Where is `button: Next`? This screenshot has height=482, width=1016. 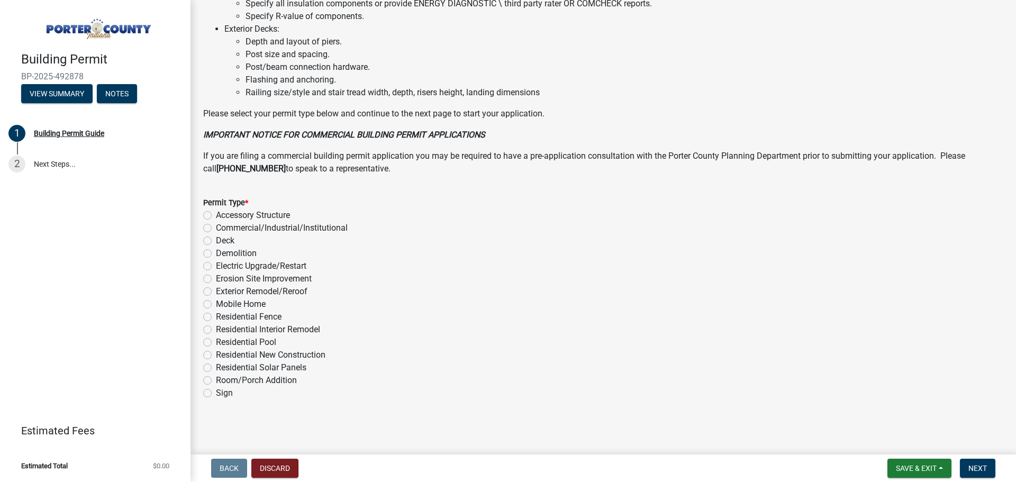
button: Next is located at coordinates (978, 469).